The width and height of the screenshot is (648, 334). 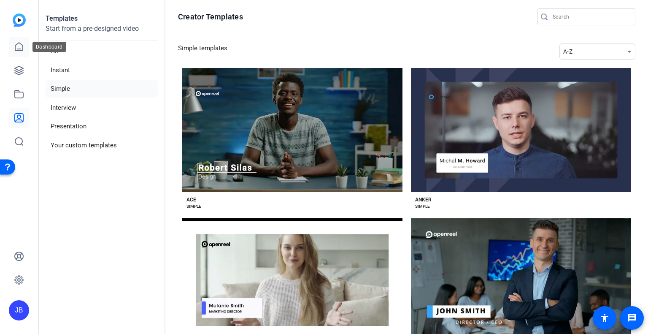 What do you see at coordinates (49, 47) in the screenshot?
I see `div: Dashboard` at bounding box center [49, 47].